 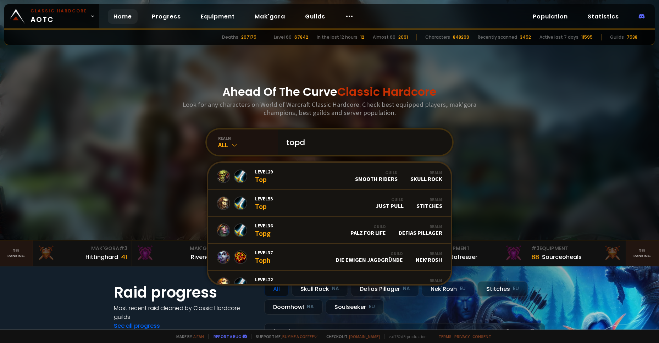 What do you see at coordinates (438, 37) in the screenshot?
I see `div: Characters` at bounding box center [438, 37].